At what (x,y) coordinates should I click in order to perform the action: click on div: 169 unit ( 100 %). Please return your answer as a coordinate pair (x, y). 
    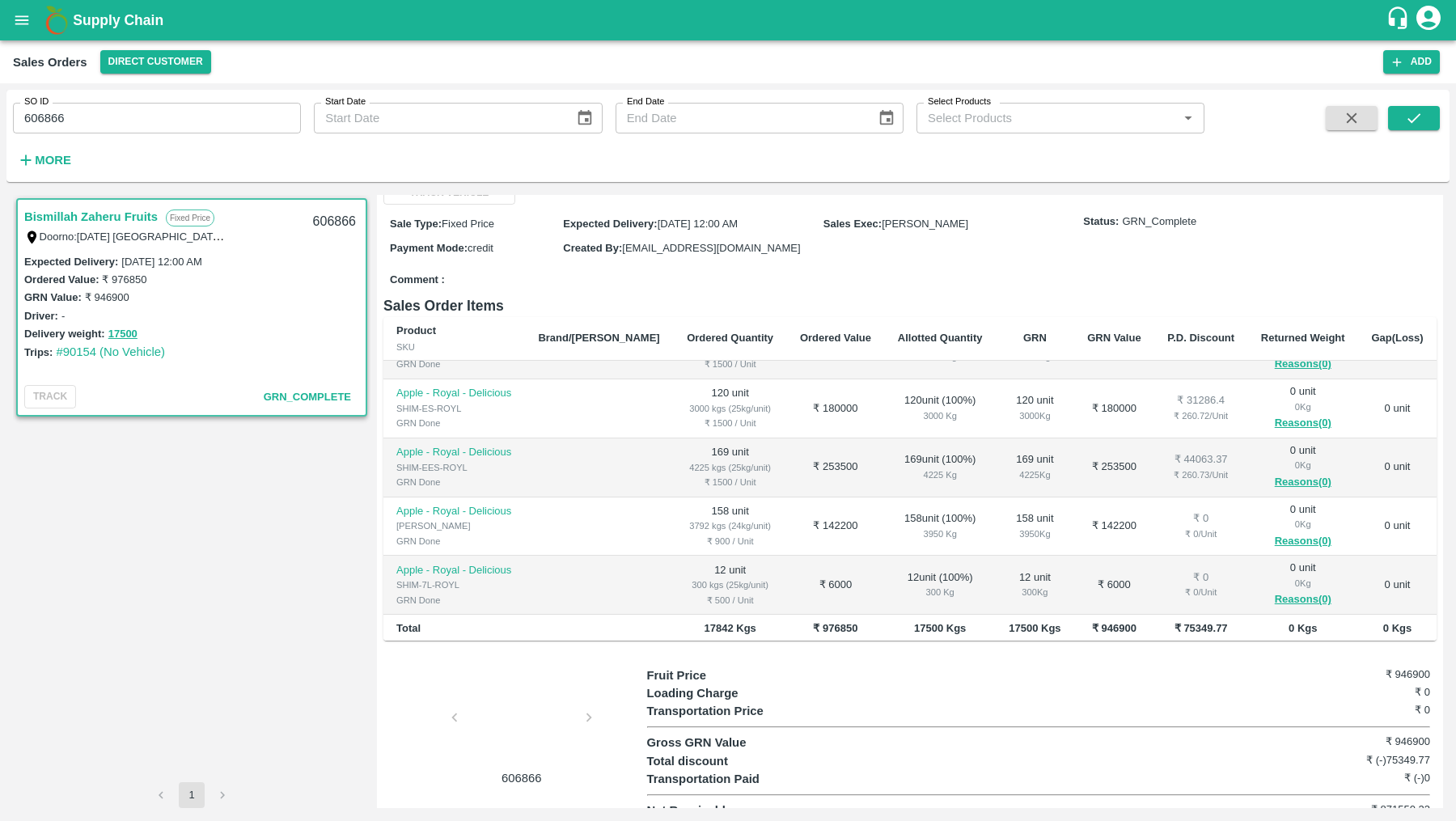
    Looking at the image, I should click on (939, 467).